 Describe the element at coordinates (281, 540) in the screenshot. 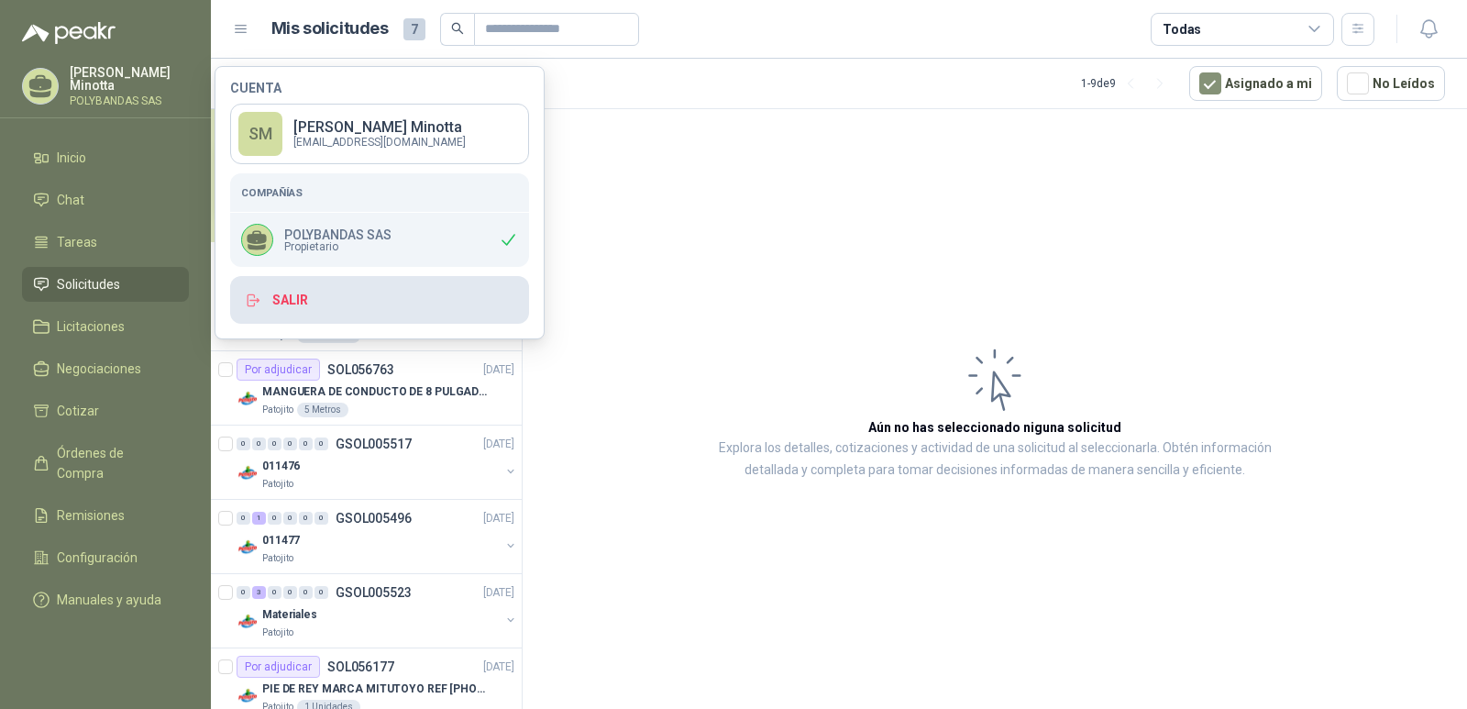

I see `p: 011477` at that location.